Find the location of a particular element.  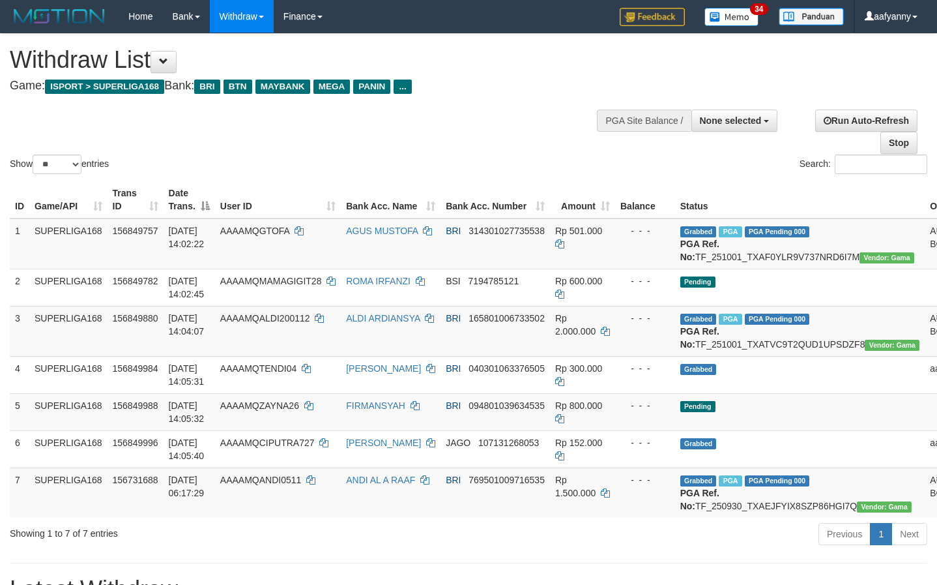

h4: Game: Bank: is located at coordinates (311, 86).